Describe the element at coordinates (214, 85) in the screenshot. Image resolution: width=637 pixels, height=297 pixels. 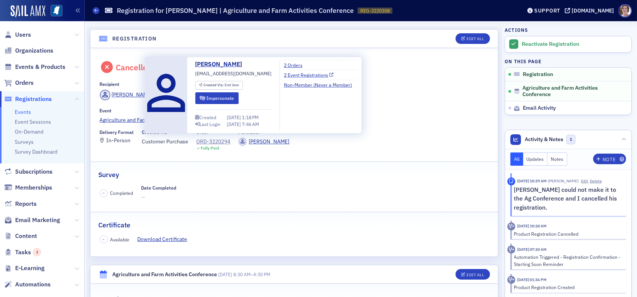
I see `span: Created Via :` at that location.